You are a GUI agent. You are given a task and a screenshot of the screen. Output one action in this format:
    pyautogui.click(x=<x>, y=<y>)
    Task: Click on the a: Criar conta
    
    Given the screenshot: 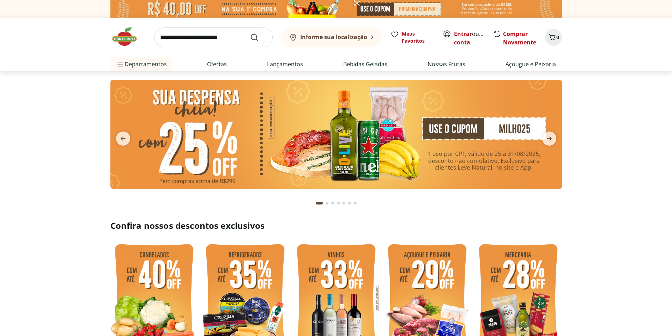 What is the action you would take?
    pyautogui.click(x=473, y=38)
    